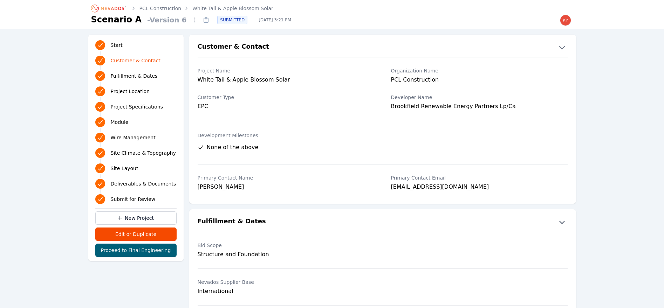 This screenshot has width=664, height=308. Describe the element at coordinates (286, 71) in the screenshot. I see `label: Project Name` at that location.